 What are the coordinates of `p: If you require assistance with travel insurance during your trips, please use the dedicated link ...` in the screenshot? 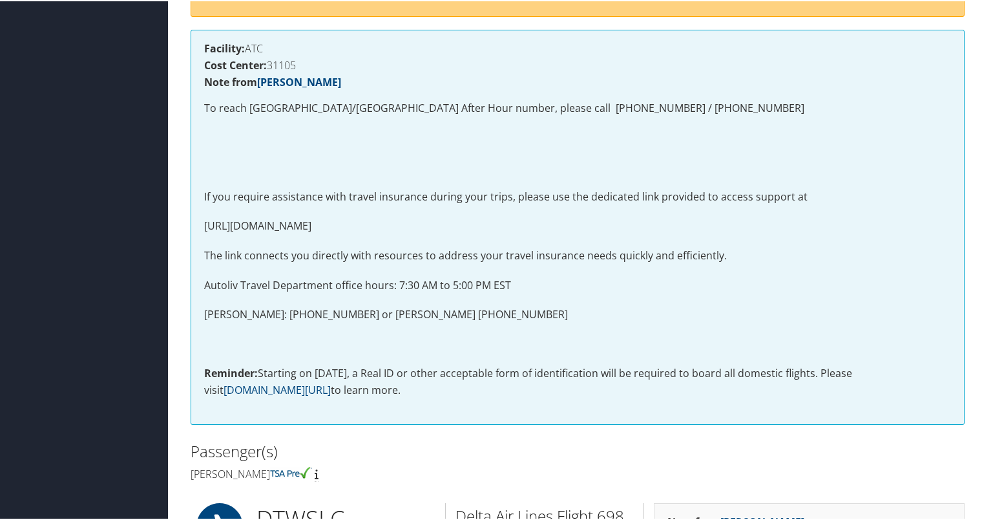 It's located at (578, 196).